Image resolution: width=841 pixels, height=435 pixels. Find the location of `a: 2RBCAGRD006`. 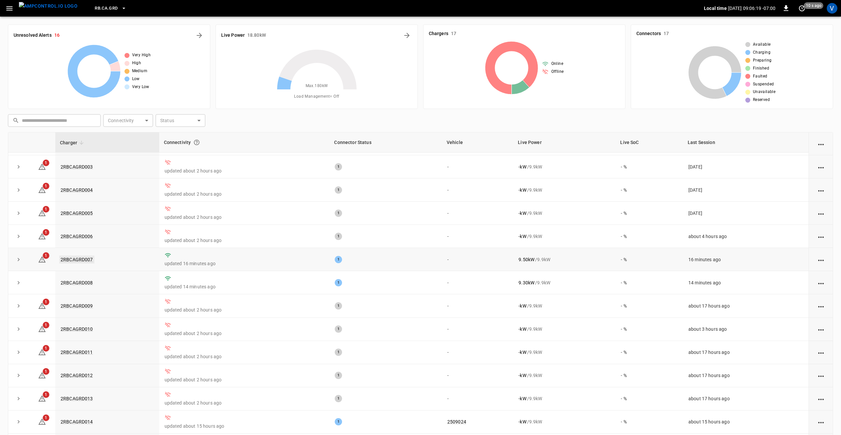

a: 2RBCAGRD006 is located at coordinates (77, 236).